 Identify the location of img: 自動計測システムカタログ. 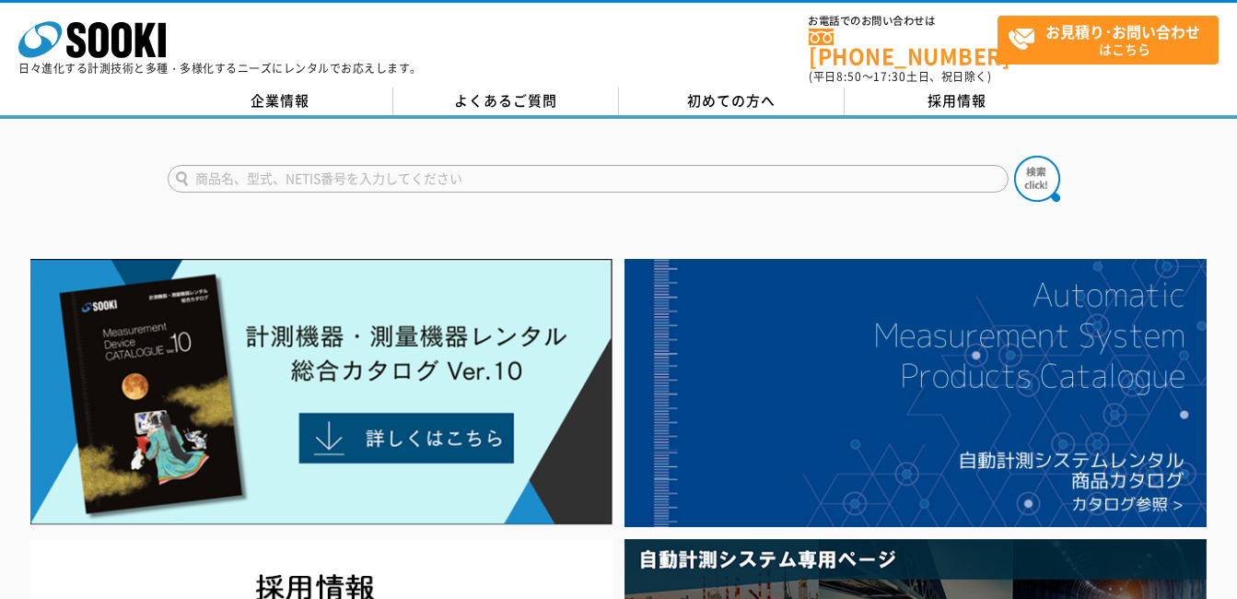
(916, 393).